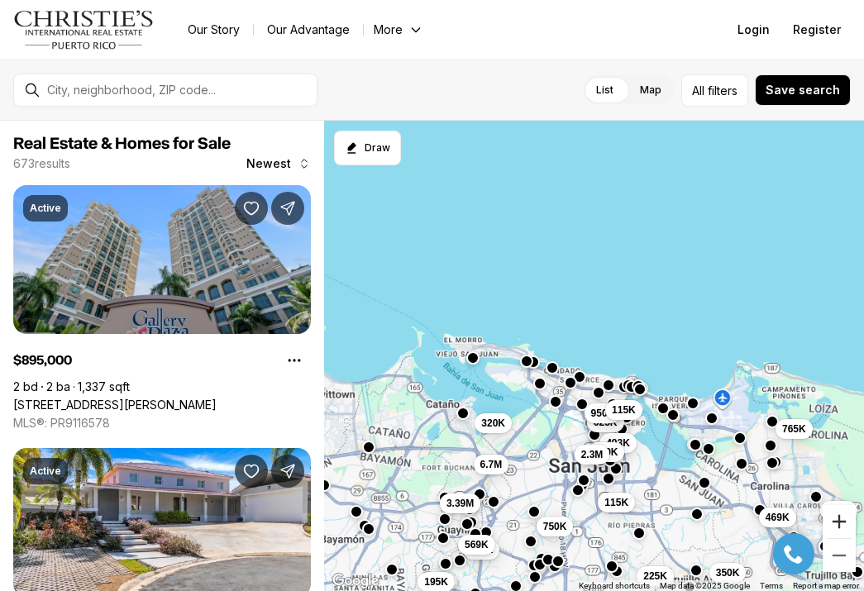 The width and height of the screenshot is (864, 591). I want to click on button: Save Property: 471 CAMINO DE LA VEGA SABANERA, so click(251, 471).